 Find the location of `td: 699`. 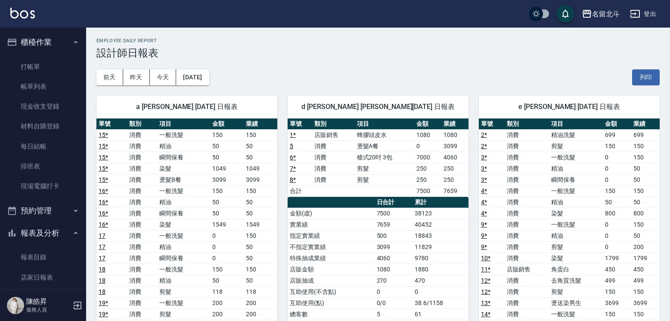

td: 699 is located at coordinates (617, 135).